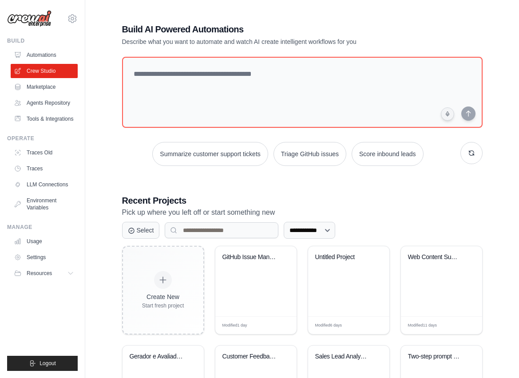 The height and width of the screenshot is (378, 519). What do you see at coordinates (44, 258) in the screenshot?
I see `a: Settings` at bounding box center [44, 258].